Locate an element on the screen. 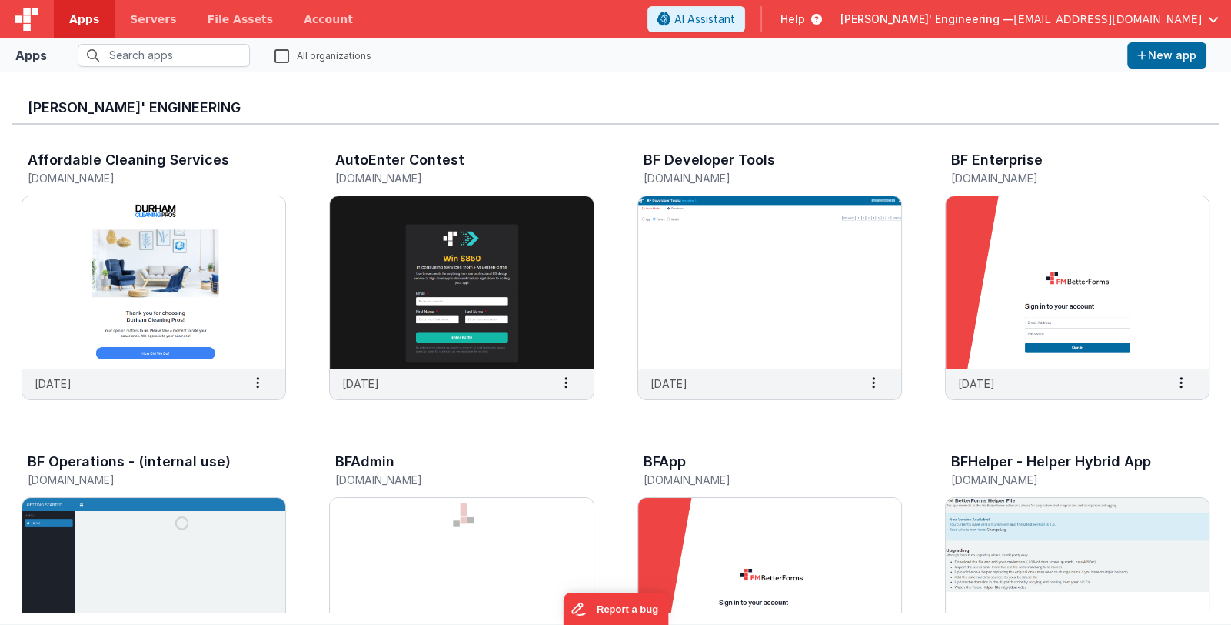 The height and width of the screenshot is (625, 1231). span: Servers is located at coordinates (153, 19).